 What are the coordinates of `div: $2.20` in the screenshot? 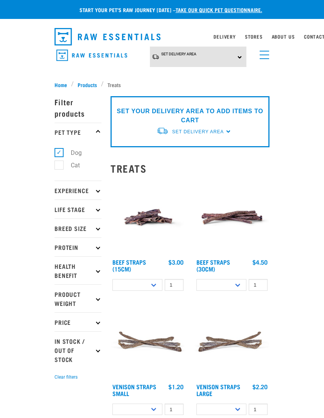 It's located at (260, 386).